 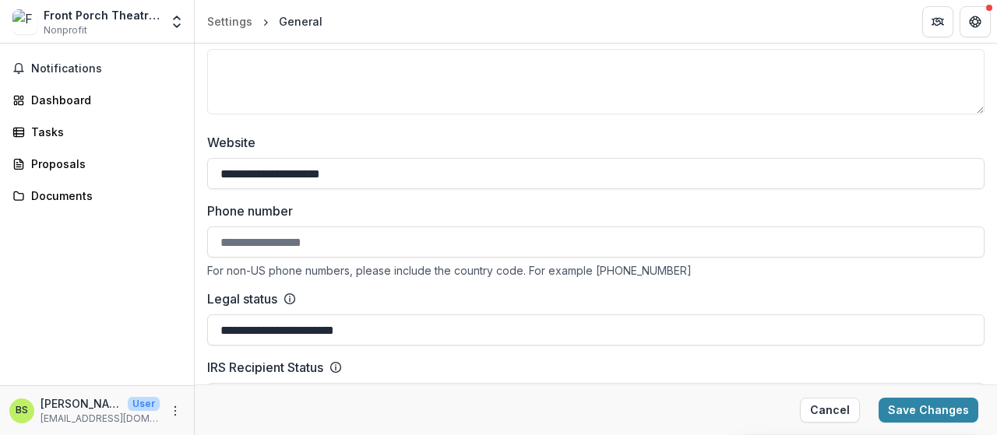 What do you see at coordinates (301, 21) in the screenshot?
I see `div: General` at bounding box center [301, 21].